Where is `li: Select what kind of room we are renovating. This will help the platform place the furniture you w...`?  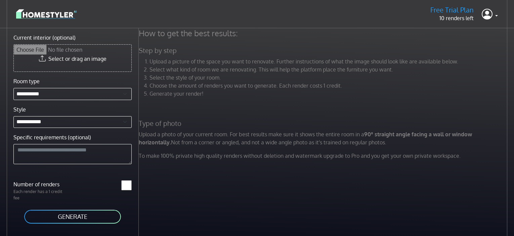
li: Select what kind of room we are renovating. This will help the platform place the furniture you w... is located at coordinates (329, 70).